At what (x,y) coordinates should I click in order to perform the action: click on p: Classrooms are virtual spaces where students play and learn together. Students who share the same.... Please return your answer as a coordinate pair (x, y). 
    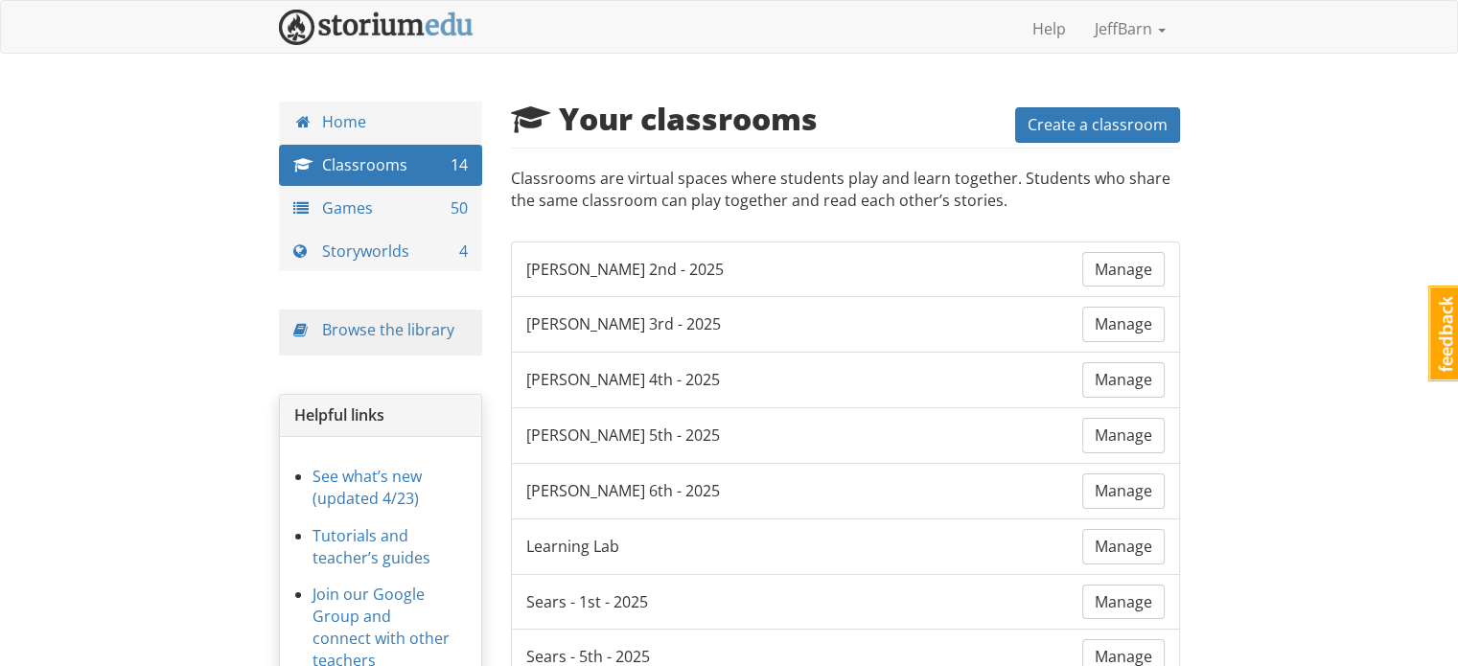
    Looking at the image, I should click on (846, 199).